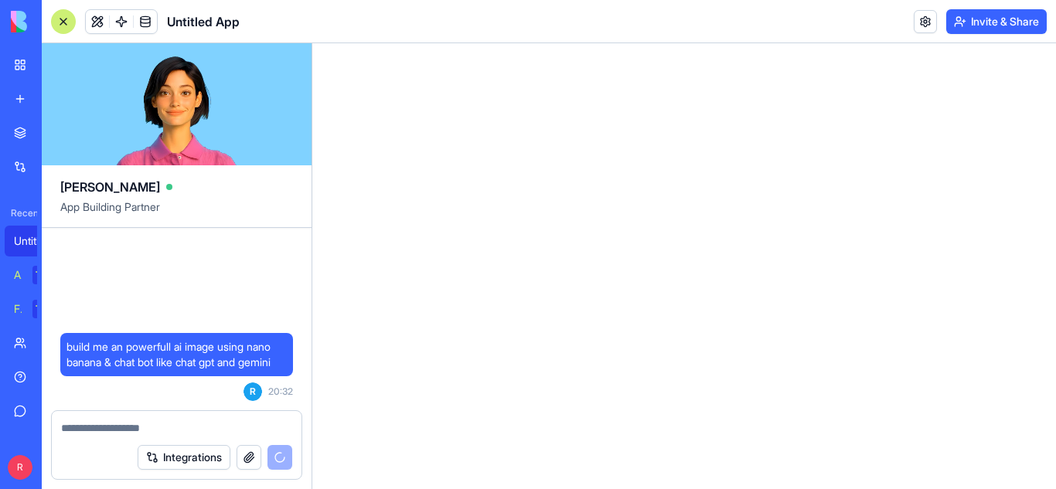 The height and width of the screenshot is (489, 1056). Describe the element at coordinates (176, 355) in the screenshot. I see `span: build me an powerfull ai image using nano banana & chat bot like chat gpt and gemini` at that location.